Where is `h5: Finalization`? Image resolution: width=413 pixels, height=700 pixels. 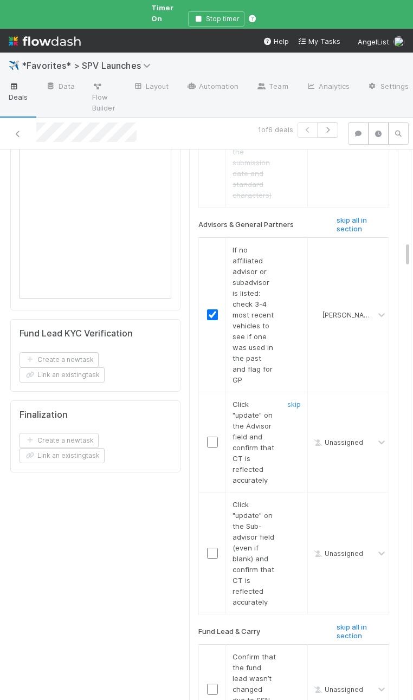
h5: Finalization is located at coordinates (43, 415).